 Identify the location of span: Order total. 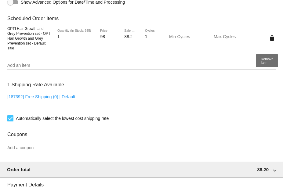
(19, 169).